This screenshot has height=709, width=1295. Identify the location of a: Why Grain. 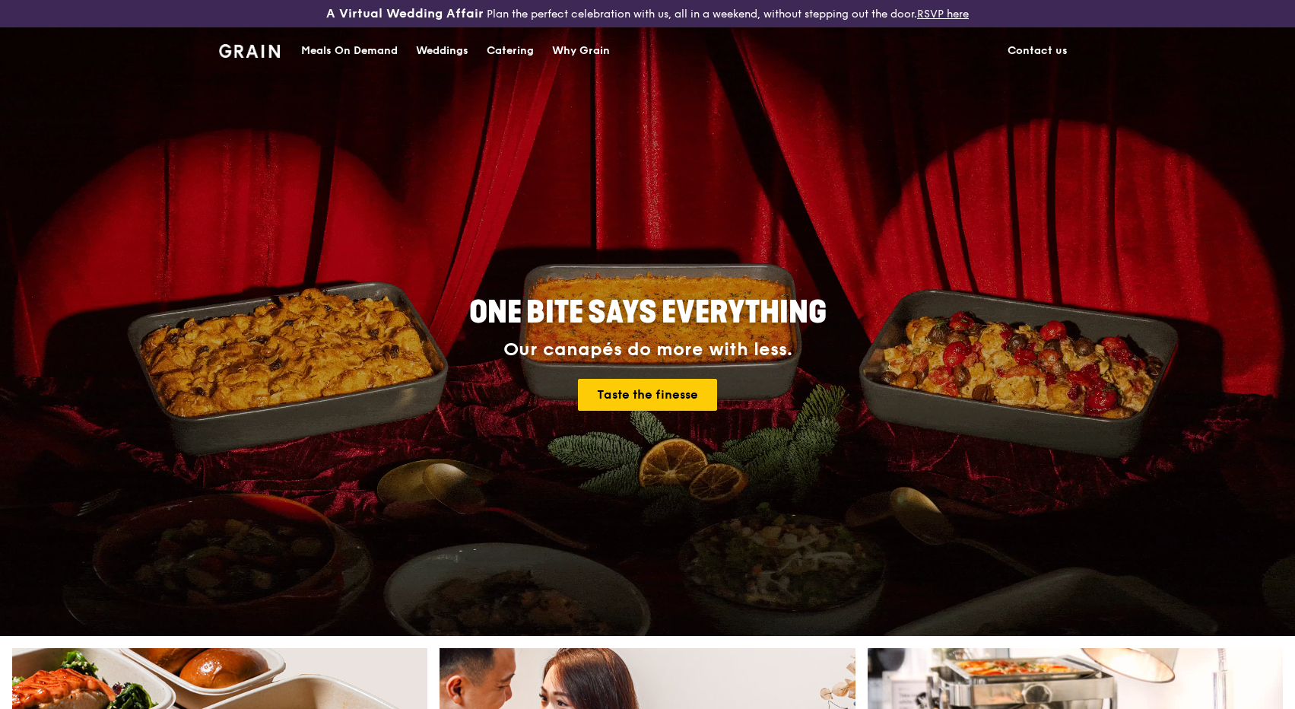
(581, 51).